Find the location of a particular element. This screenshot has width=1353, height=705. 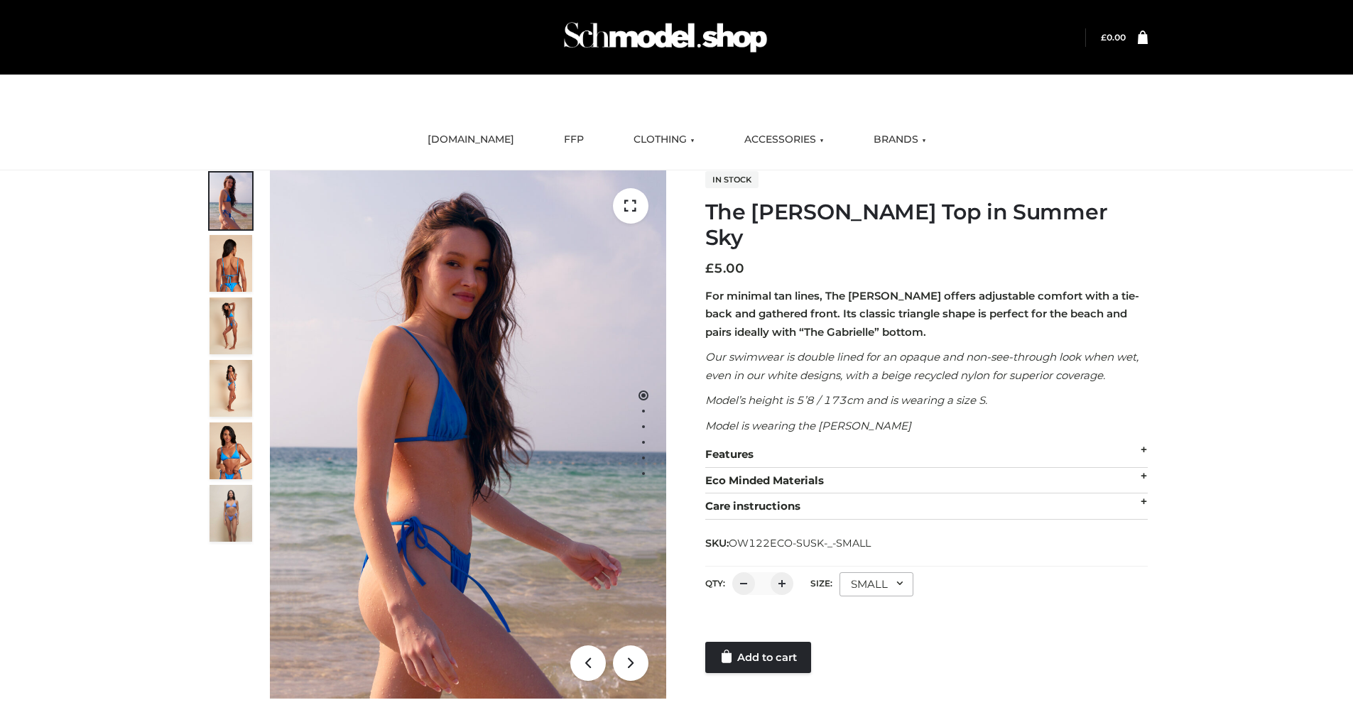

bdi: 5.00 is located at coordinates (724, 268).